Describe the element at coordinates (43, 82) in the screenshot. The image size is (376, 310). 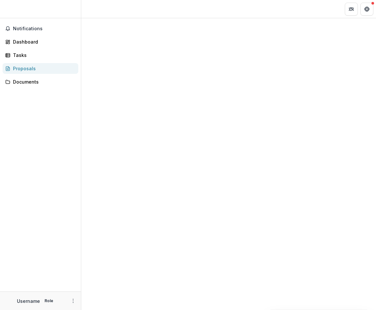
I see `div: Documents` at that location.